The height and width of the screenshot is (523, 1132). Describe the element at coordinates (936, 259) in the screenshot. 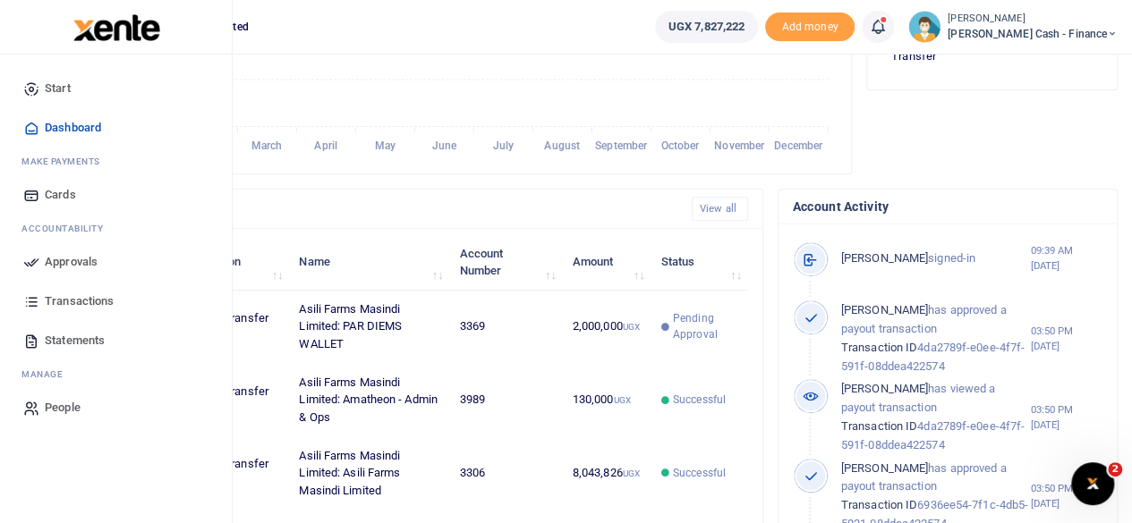

I see `p: signed-in` at that location.